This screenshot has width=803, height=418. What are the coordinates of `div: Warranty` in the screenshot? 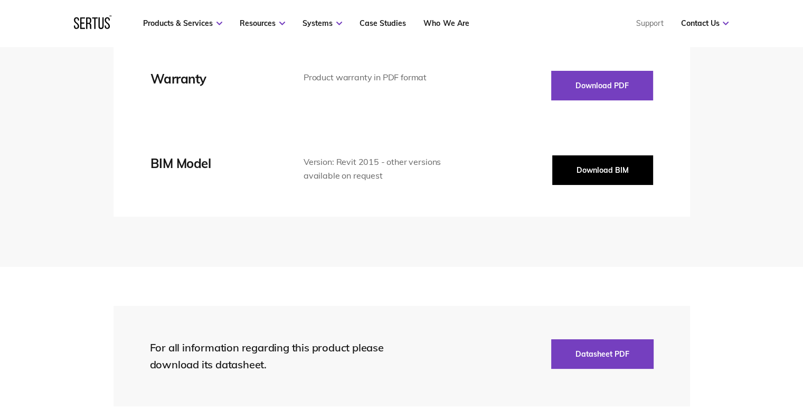 It's located at (211, 79).